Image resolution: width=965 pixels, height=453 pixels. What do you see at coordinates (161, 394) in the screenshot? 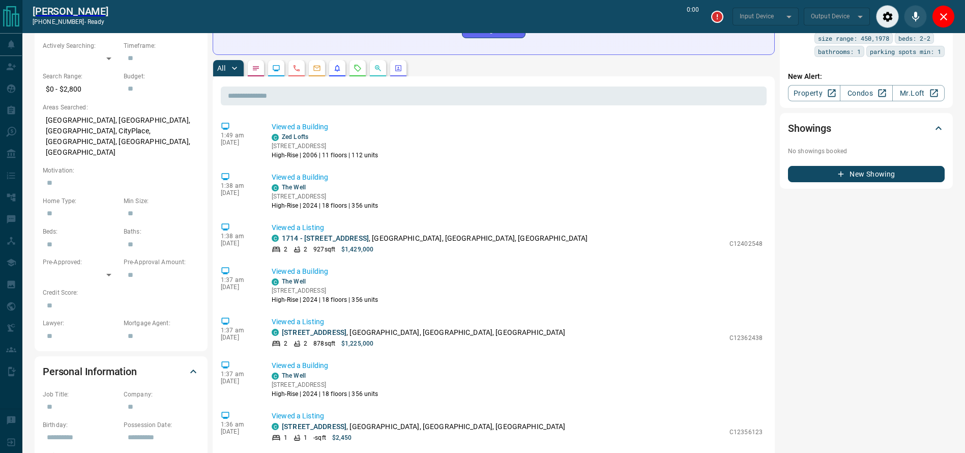
I see `p: Company:` at bounding box center [161, 394].